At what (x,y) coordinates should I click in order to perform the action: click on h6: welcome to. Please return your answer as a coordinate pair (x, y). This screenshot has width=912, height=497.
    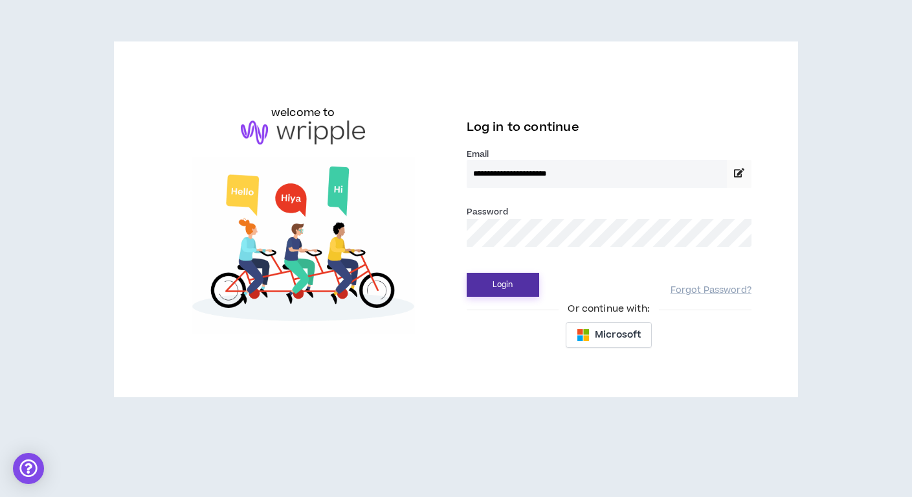
    Looking at the image, I should click on (303, 113).